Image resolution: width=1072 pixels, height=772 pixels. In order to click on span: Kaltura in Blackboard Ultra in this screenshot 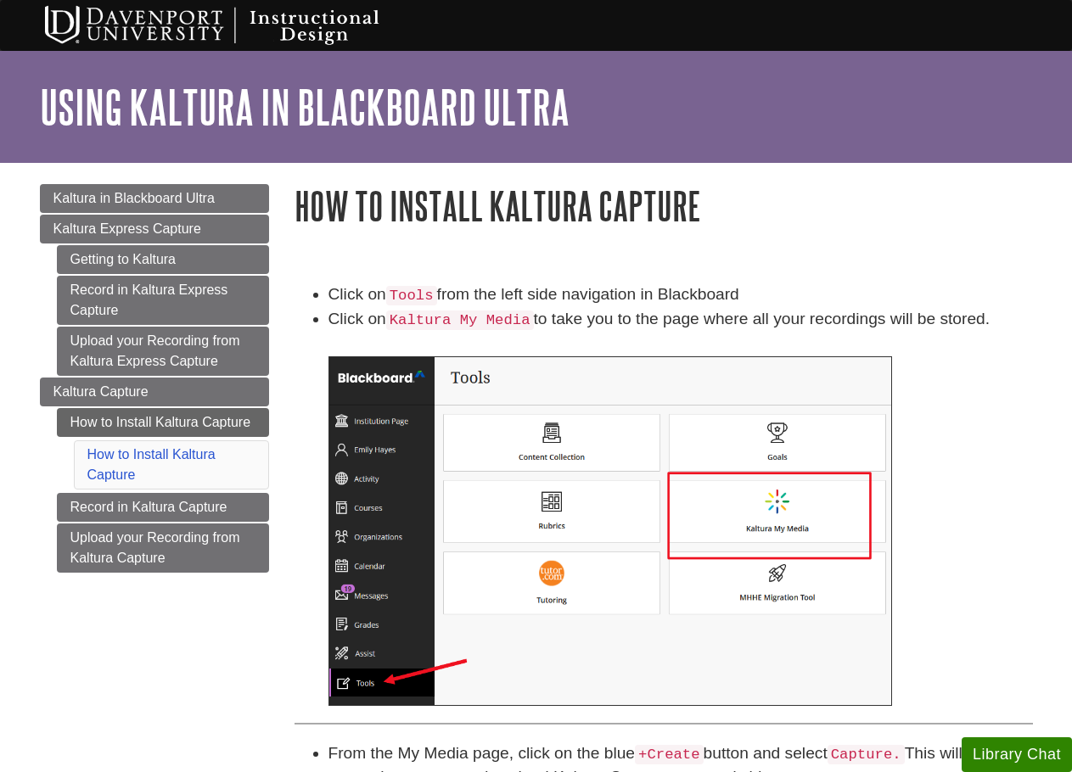, I will do `click(134, 198)`.